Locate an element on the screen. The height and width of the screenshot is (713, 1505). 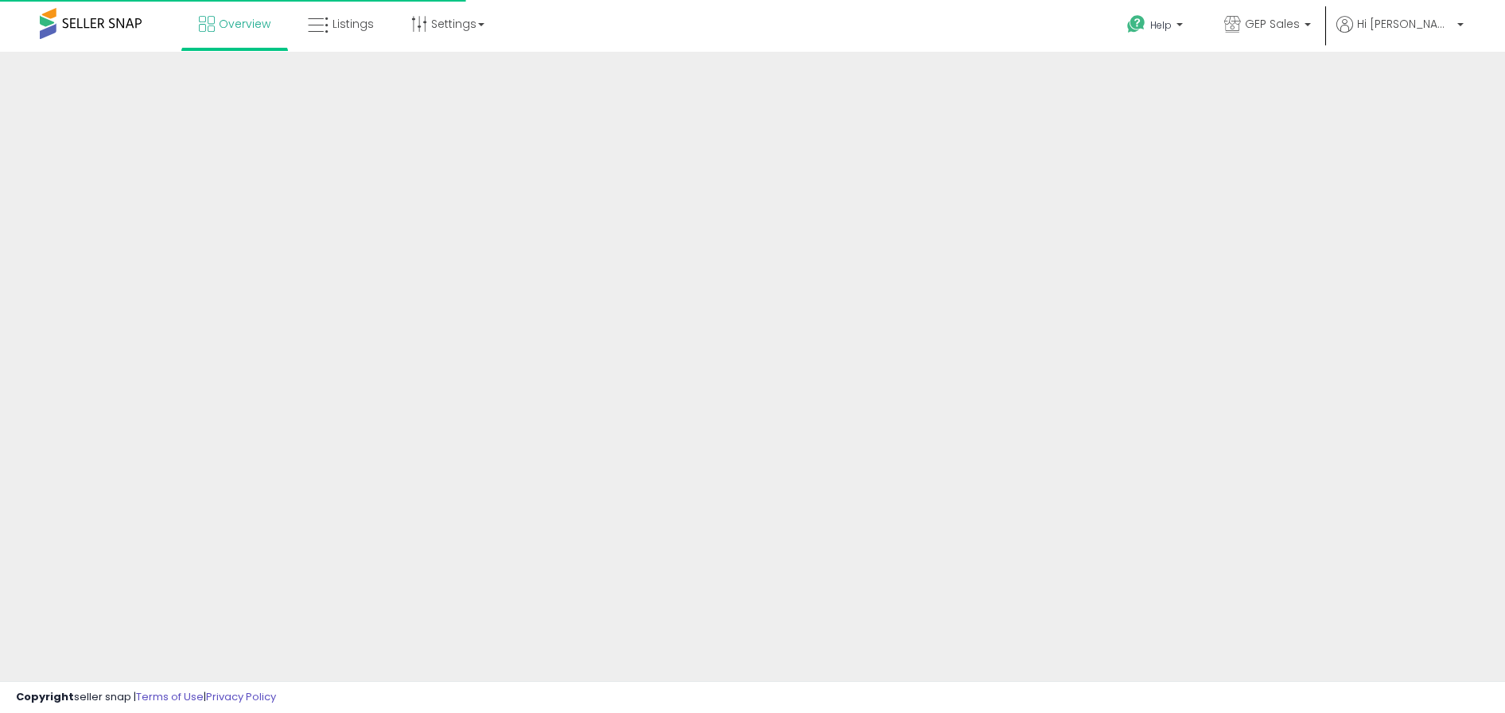
span: GEP Sales is located at coordinates (1272, 24).